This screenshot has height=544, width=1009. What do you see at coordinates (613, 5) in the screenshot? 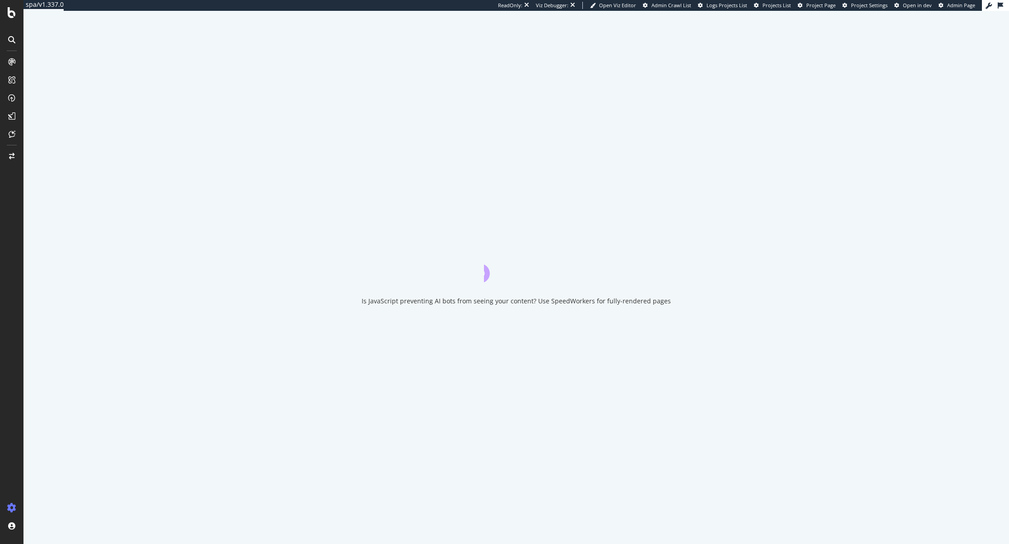
I see `a: Open Viz Editor` at bounding box center [613, 5].